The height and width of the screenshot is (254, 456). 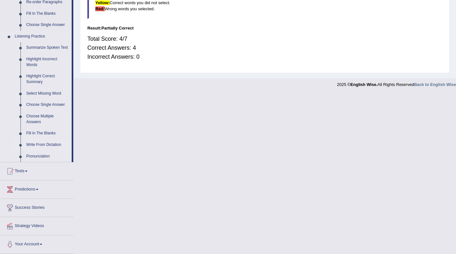 I want to click on a: Strategy Videos, so click(x=37, y=225).